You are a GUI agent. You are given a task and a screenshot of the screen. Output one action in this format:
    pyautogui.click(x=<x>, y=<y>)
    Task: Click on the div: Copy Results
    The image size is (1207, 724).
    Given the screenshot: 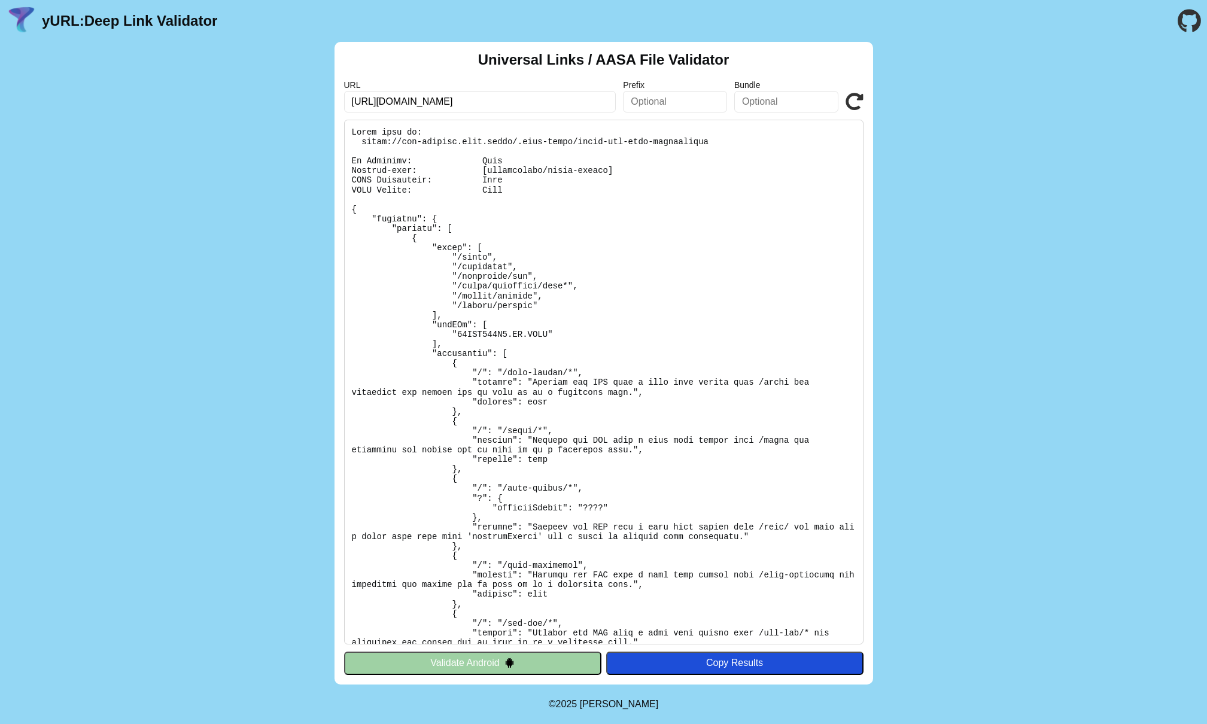 What is the action you would take?
    pyautogui.click(x=735, y=663)
    